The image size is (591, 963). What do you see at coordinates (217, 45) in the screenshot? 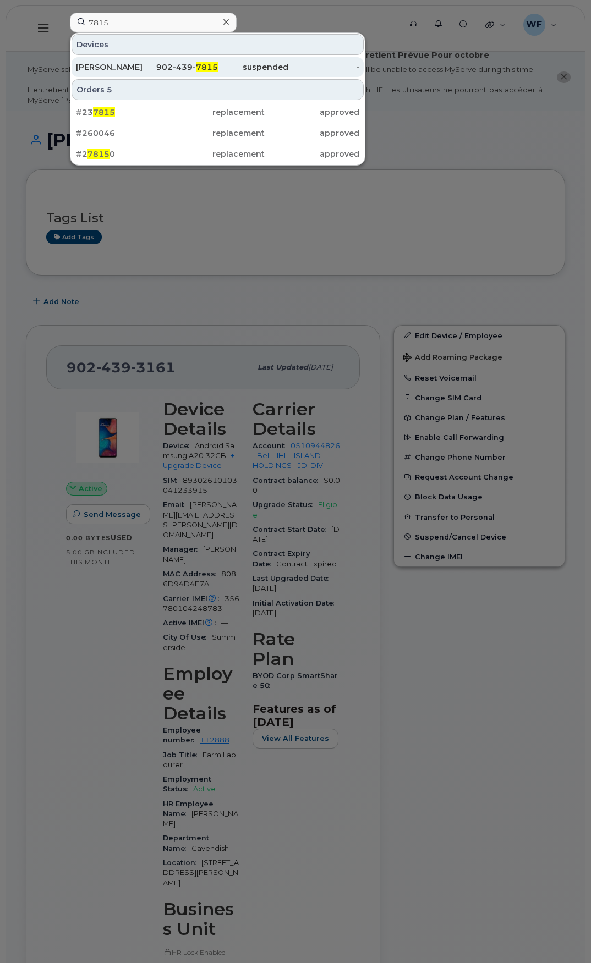
I see `div: Devices` at bounding box center [217, 45].